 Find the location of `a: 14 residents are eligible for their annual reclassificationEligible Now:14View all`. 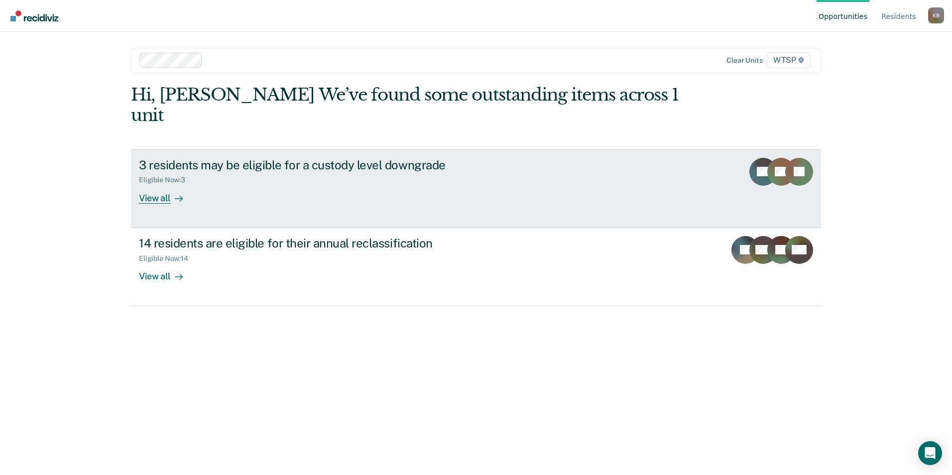

a: 14 residents are eligible for their annual reclassificationEligible Now:14View all is located at coordinates (476, 267).